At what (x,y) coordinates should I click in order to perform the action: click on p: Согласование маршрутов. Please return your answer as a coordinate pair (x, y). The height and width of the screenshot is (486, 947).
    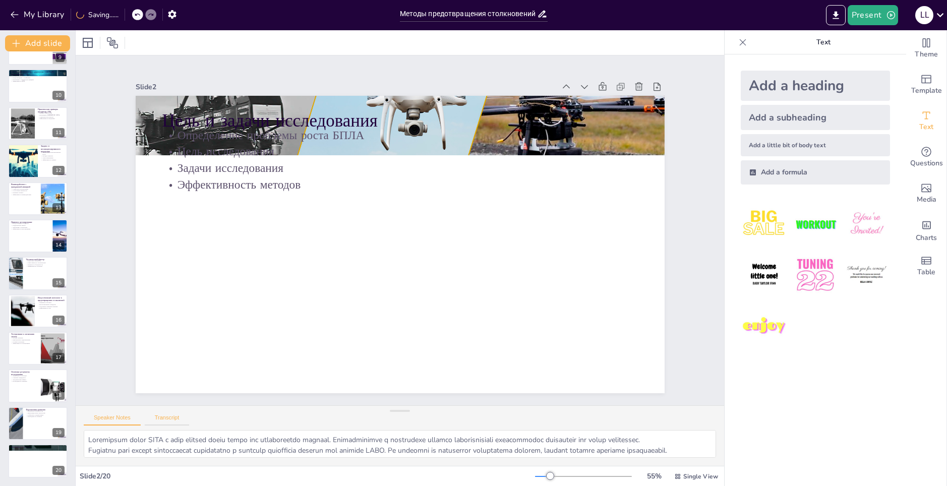
    Looking at the image, I should click on (24, 191).